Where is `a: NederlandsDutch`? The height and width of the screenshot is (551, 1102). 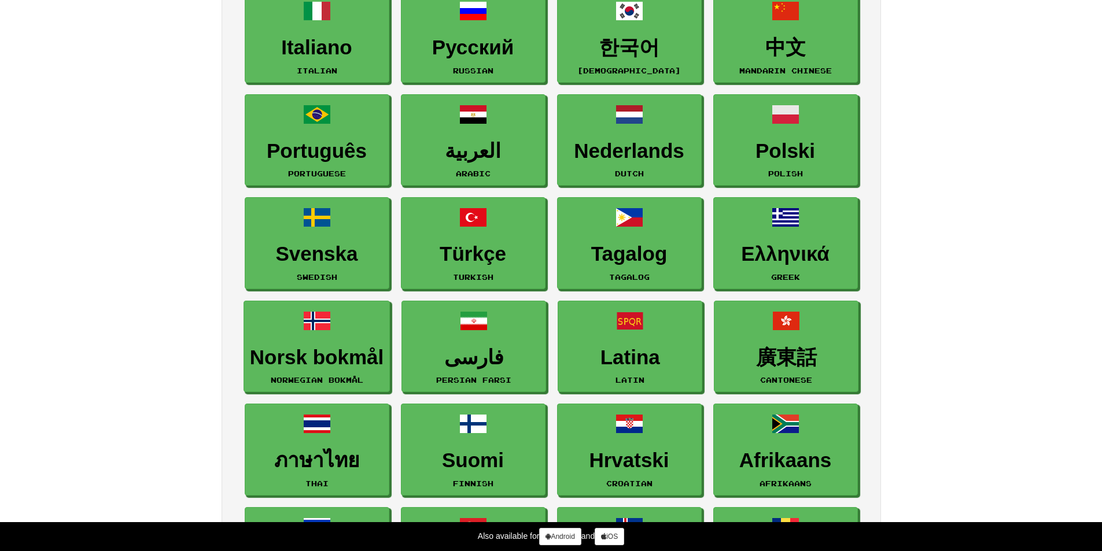 a: NederlandsDutch is located at coordinates (629, 140).